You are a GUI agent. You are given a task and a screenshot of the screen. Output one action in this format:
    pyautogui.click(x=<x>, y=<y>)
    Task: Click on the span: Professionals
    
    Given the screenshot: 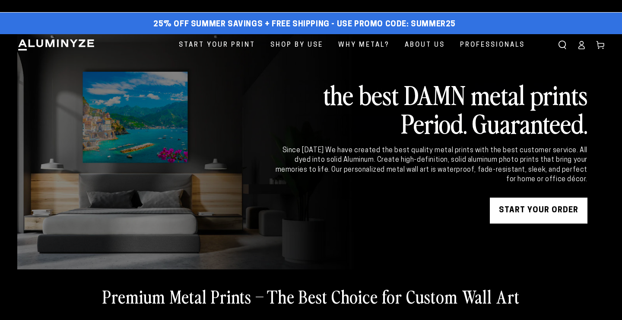 What is the action you would take?
    pyautogui.click(x=493, y=45)
    